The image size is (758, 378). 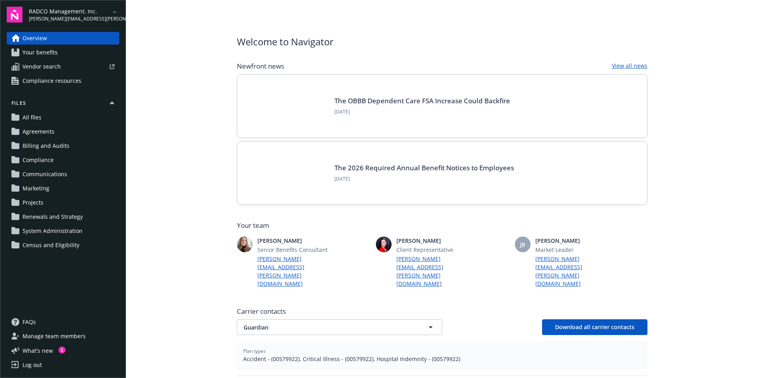 What do you see at coordinates (287, 106) in the screenshot?
I see `img: BLOG-Card Image - Compliance - OBBB Dep Care FSA - 08-01-25.jpg` at bounding box center [287, 106].